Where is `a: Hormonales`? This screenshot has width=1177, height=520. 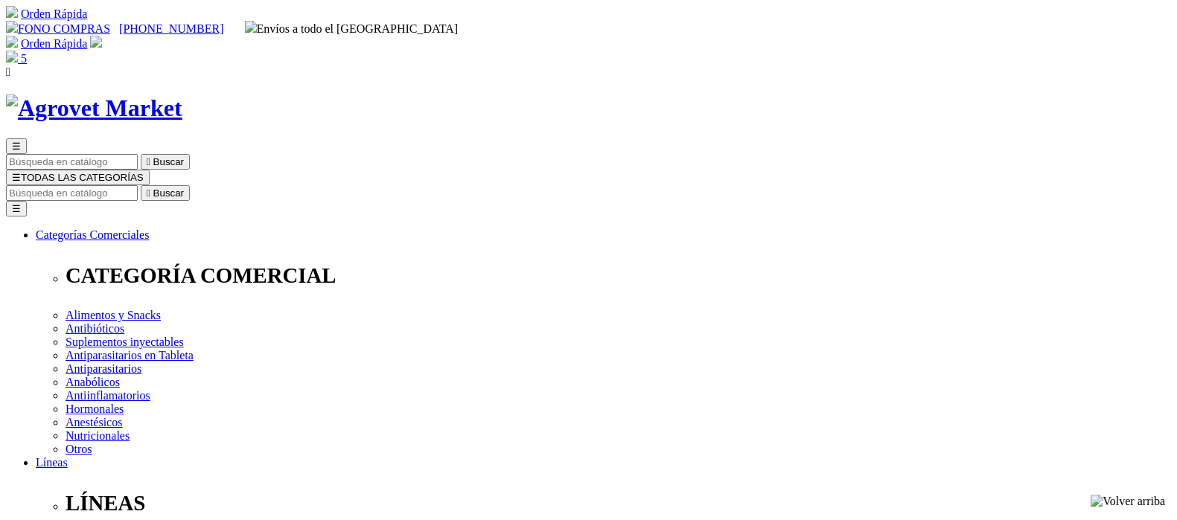
a: Hormonales is located at coordinates (95, 409).